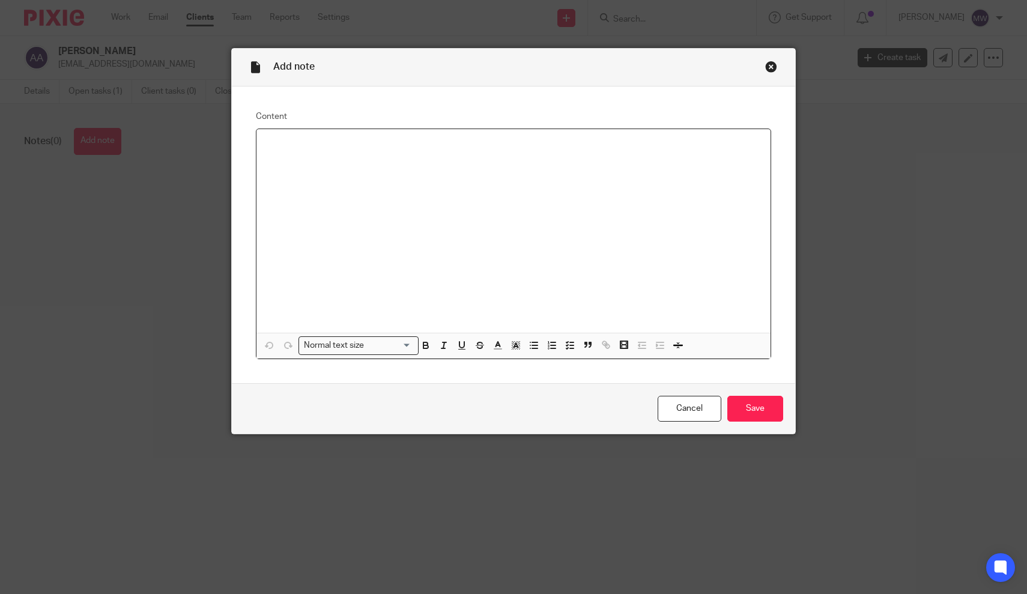  Describe the element at coordinates (689, 408) in the screenshot. I see `a: Cancel` at that location.